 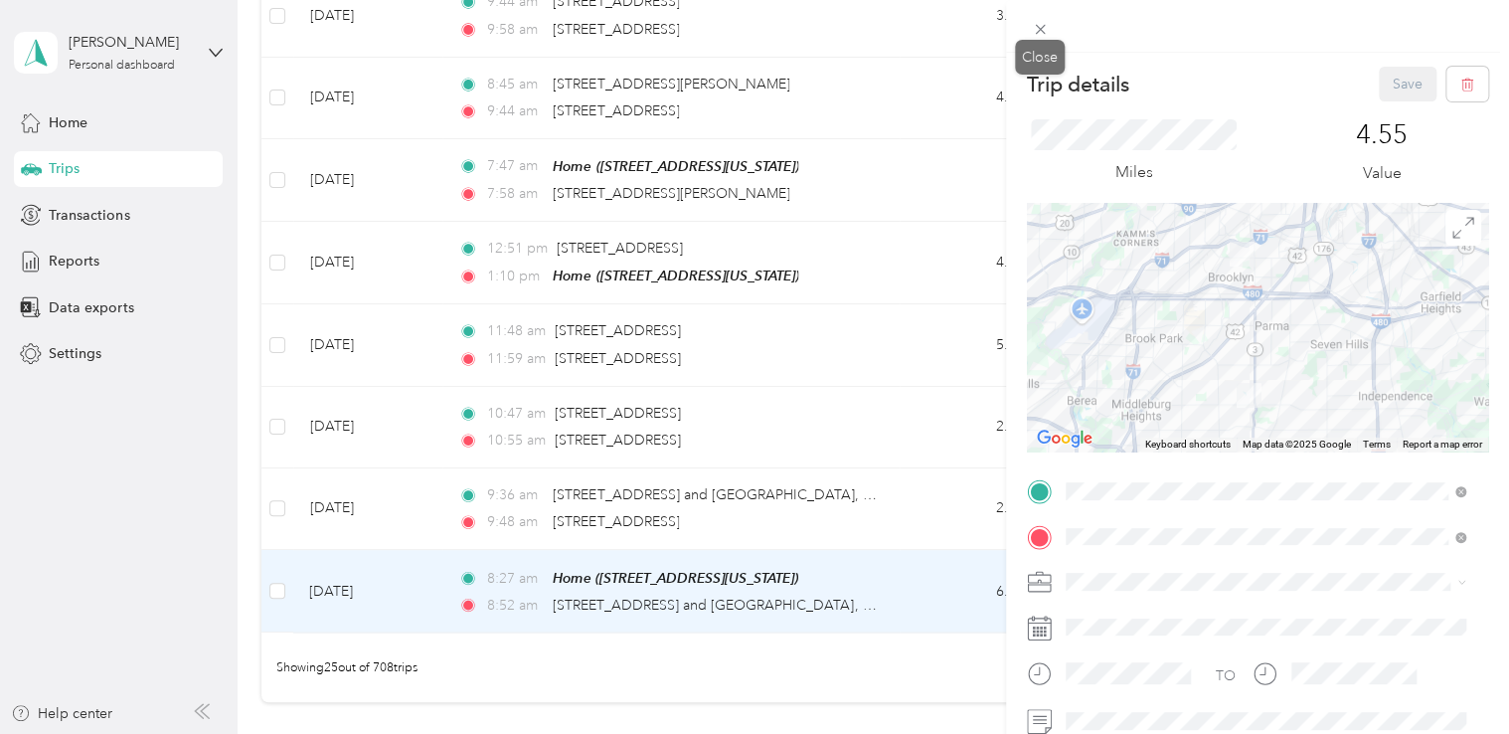 I want to click on span: Map data ©2025 Google, so click(x=1296, y=443).